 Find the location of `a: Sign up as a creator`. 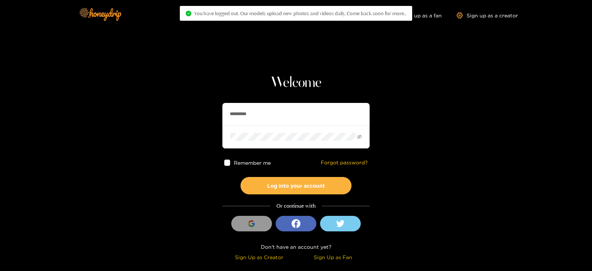

a: Sign up as a creator is located at coordinates (487, 15).